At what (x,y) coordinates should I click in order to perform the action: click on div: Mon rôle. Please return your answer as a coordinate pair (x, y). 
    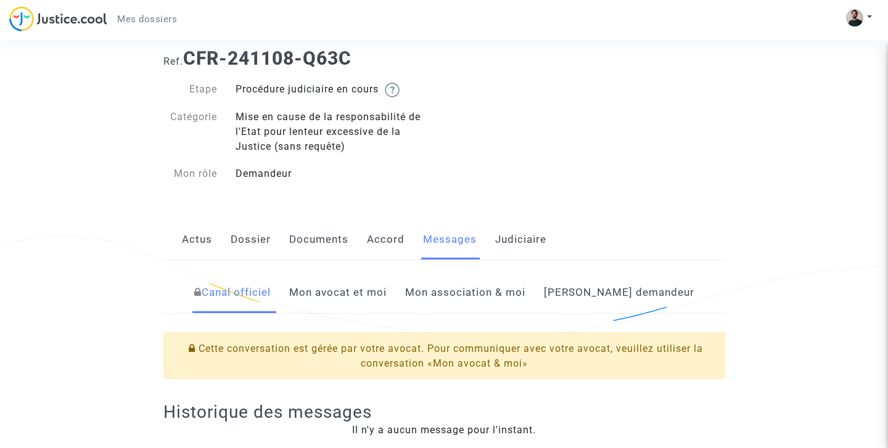
    Looking at the image, I should click on (191, 174).